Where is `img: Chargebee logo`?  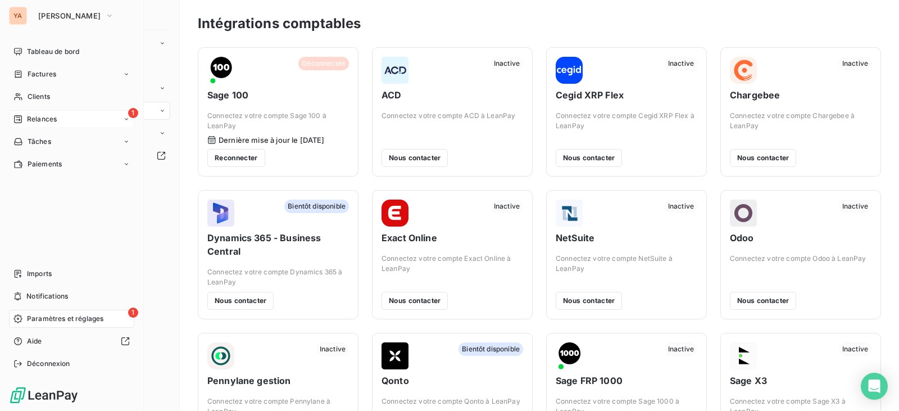
img: Chargebee logo is located at coordinates (743, 70).